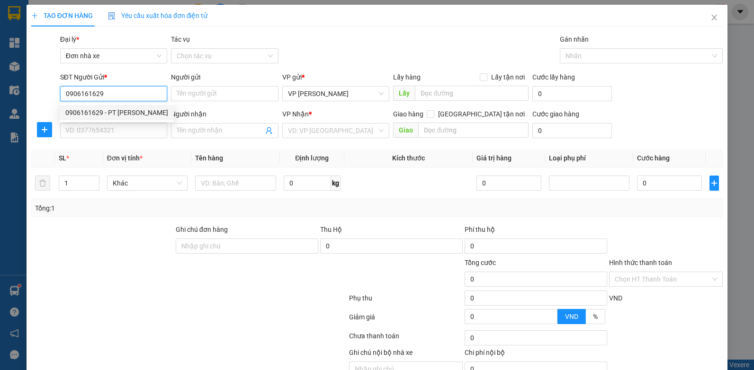 The height and width of the screenshot is (370, 754). Describe the element at coordinates (312, 158) in the screenshot. I see `span: Định lượng` at that location.